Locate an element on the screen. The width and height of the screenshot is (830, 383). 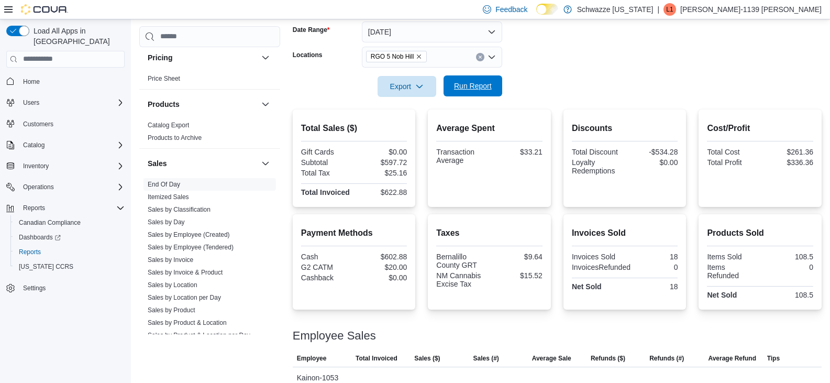
a: Sales by Product & Location per Day is located at coordinates (199, 335).